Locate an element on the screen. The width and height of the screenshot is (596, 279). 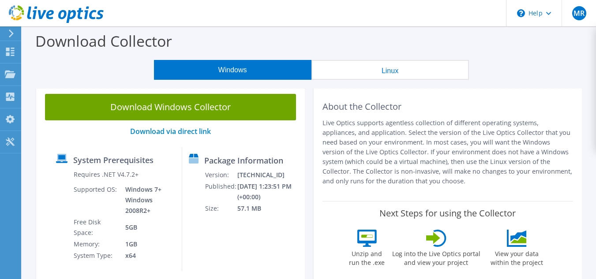
label: Log into the Live Optics portal and view your project is located at coordinates (436, 257).